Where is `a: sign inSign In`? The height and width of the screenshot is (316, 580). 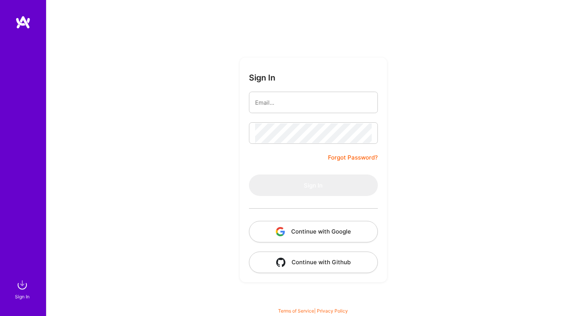
a: sign inSign In is located at coordinates (23, 289).